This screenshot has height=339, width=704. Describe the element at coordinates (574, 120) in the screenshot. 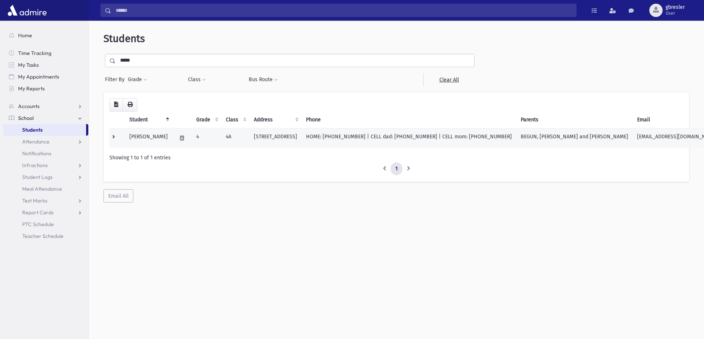

I see `th: Parents` at that location.